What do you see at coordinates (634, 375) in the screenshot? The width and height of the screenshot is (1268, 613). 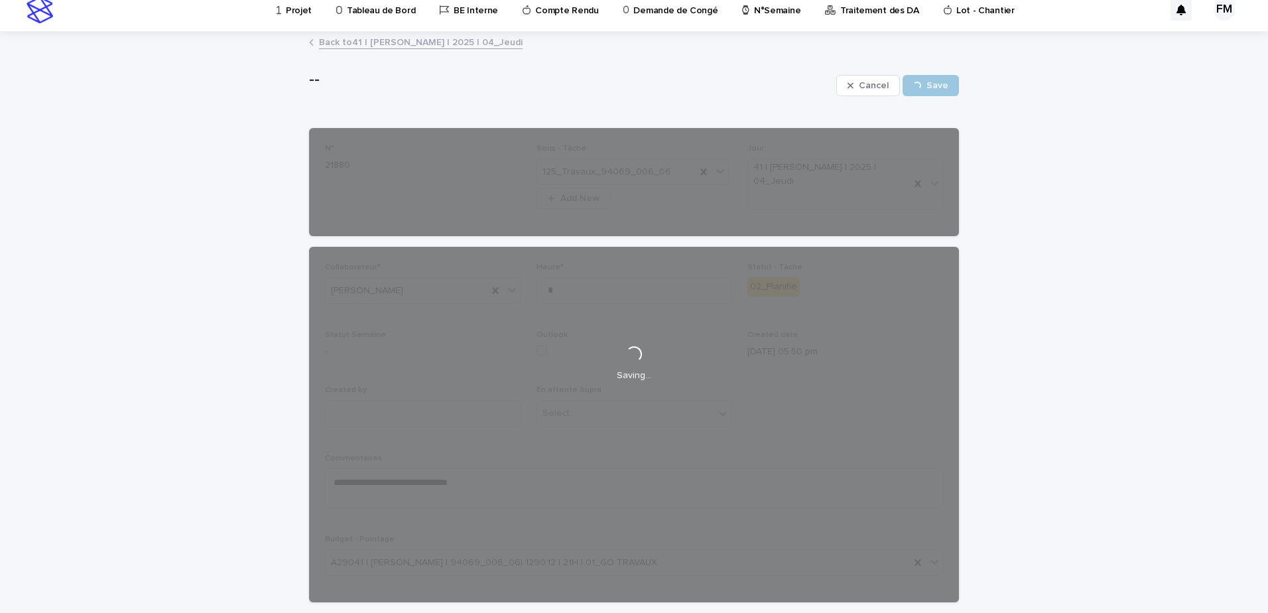 I see `p: Saving…` at bounding box center [634, 375].